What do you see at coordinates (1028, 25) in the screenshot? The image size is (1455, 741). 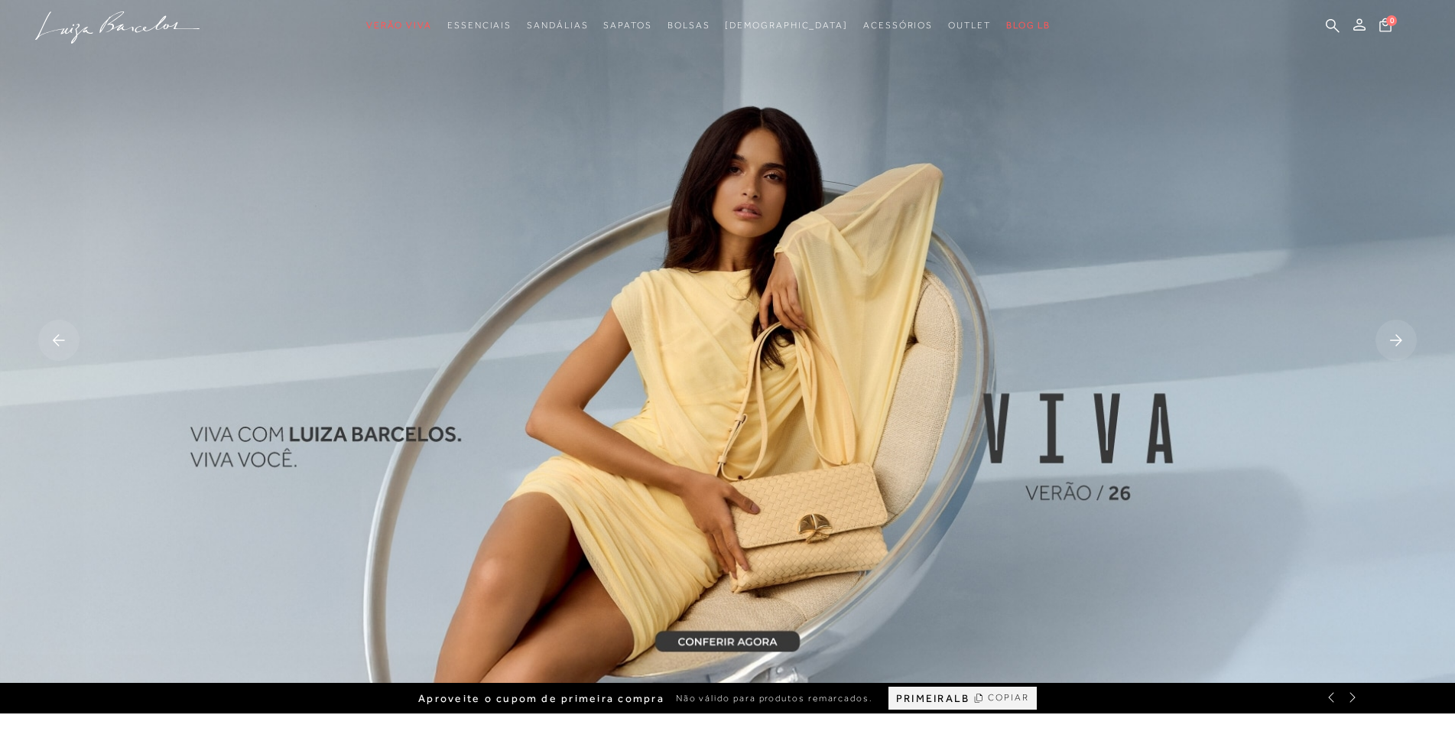 I see `a: BLOG LB` at bounding box center [1028, 25].